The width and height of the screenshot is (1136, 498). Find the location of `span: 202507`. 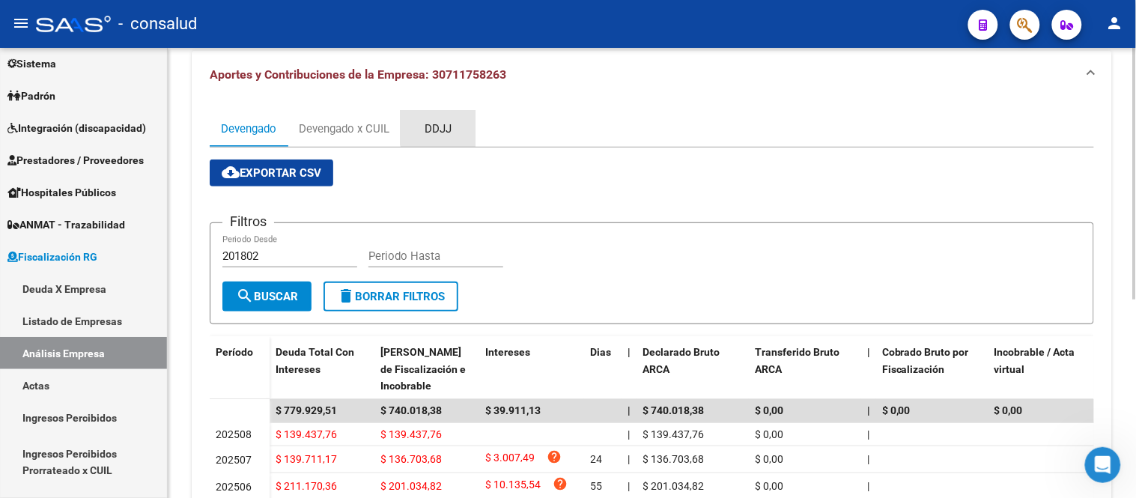

span: 202507 is located at coordinates (234, 460).